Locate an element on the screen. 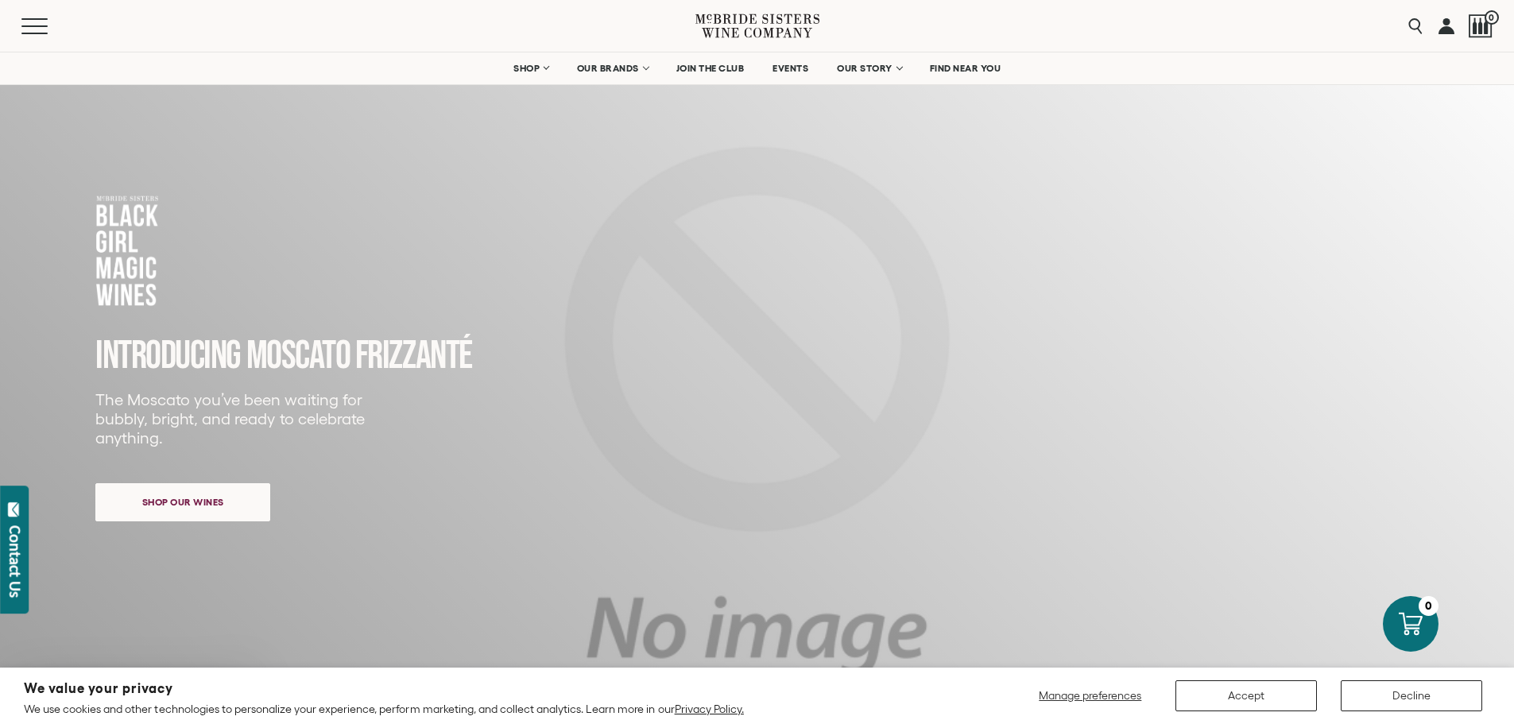  a: Privacy Policy. is located at coordinates (709, 709).